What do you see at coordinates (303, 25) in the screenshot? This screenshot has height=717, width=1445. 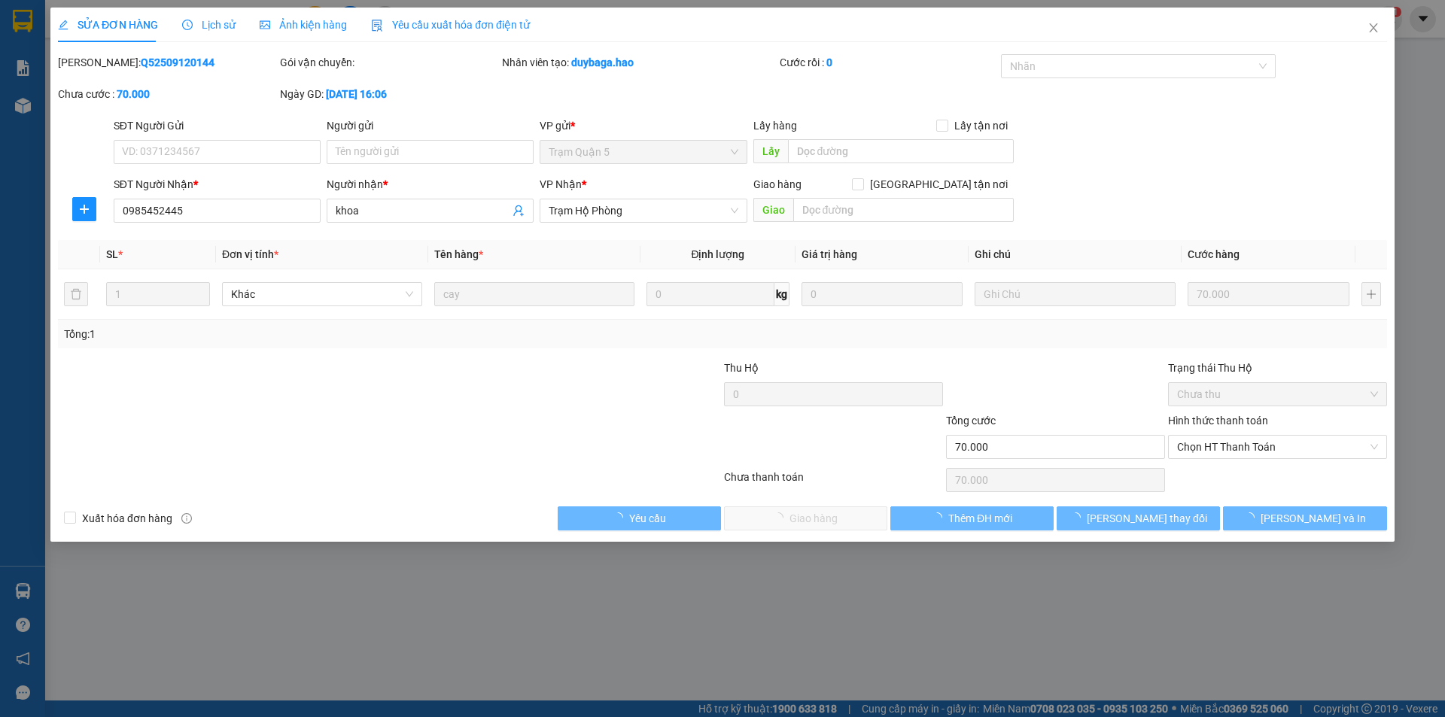 I see `span: Ảnh kiện hàng` at bounding box center [303, 25].